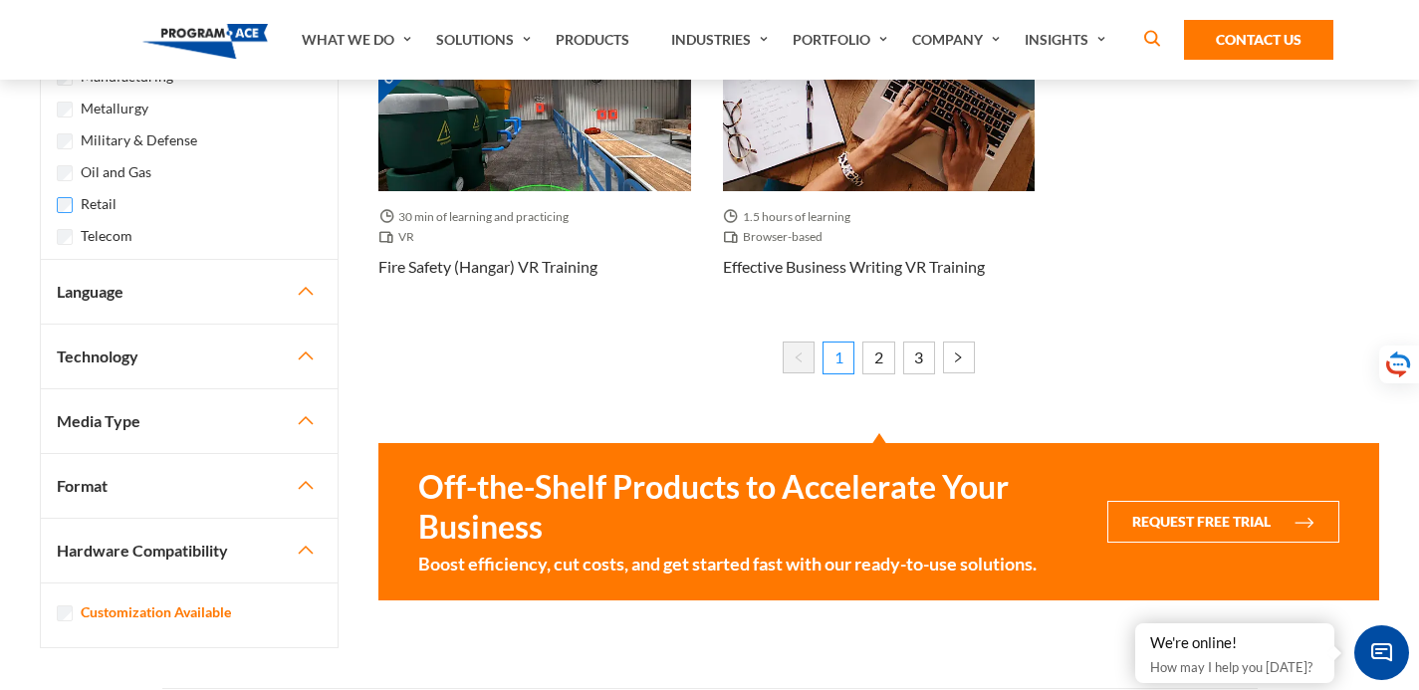 The image size is (1419, 690). I want to click on label: Metallurgy, so click(115, 109).